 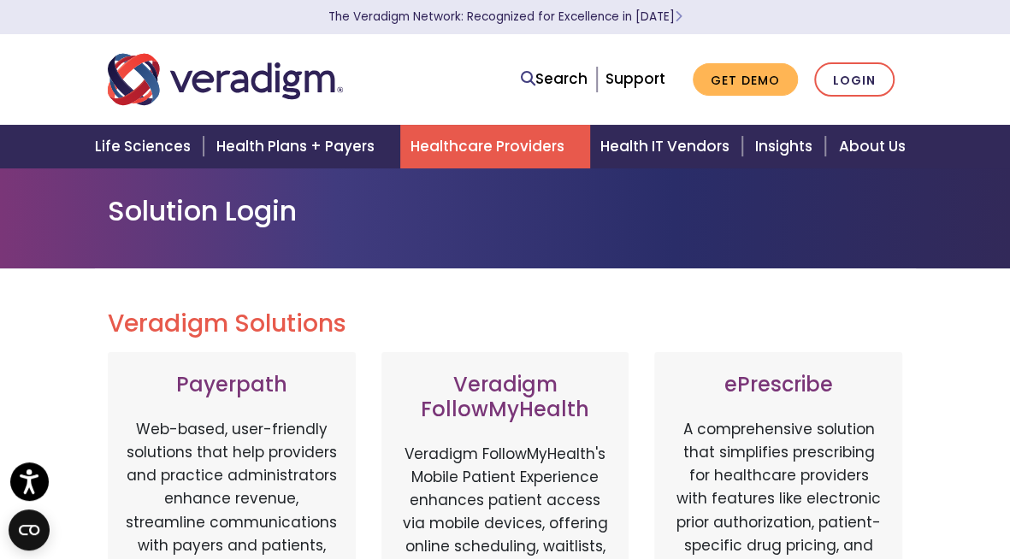 I want to click on a: Life Sciences, so click(x=145, y=146).